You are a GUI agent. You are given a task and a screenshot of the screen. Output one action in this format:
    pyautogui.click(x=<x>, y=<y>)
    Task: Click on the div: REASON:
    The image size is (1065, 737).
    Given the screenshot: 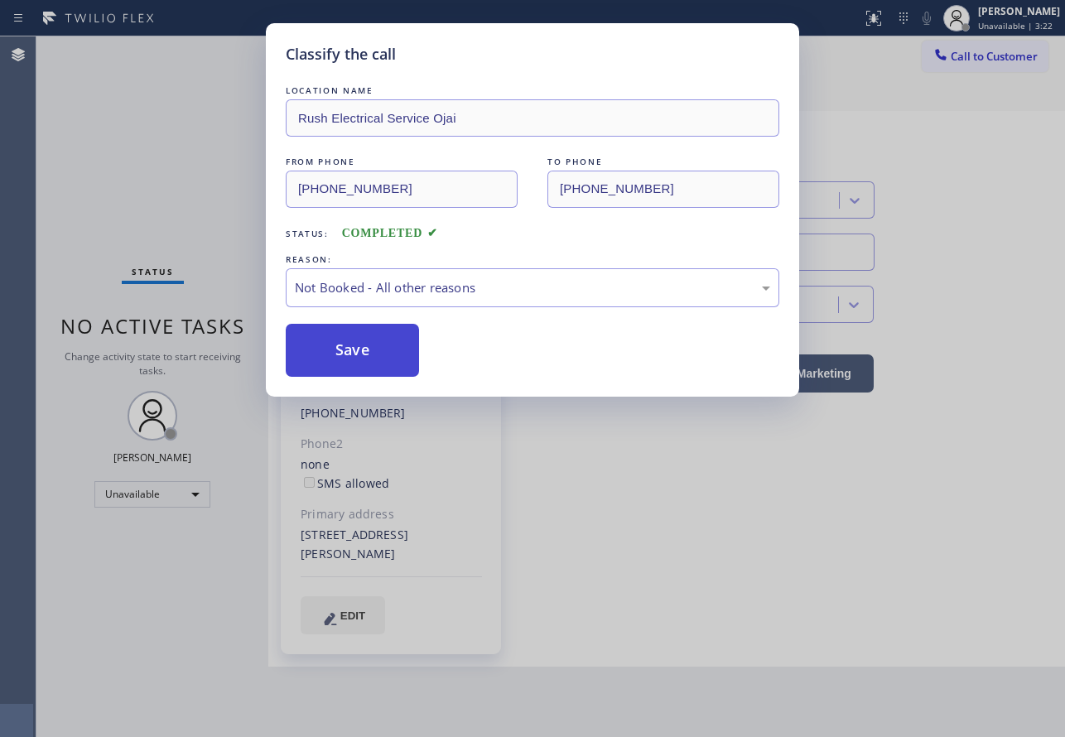 What is the action you would take?
    pyautogui.click(x=532, y=259)
    